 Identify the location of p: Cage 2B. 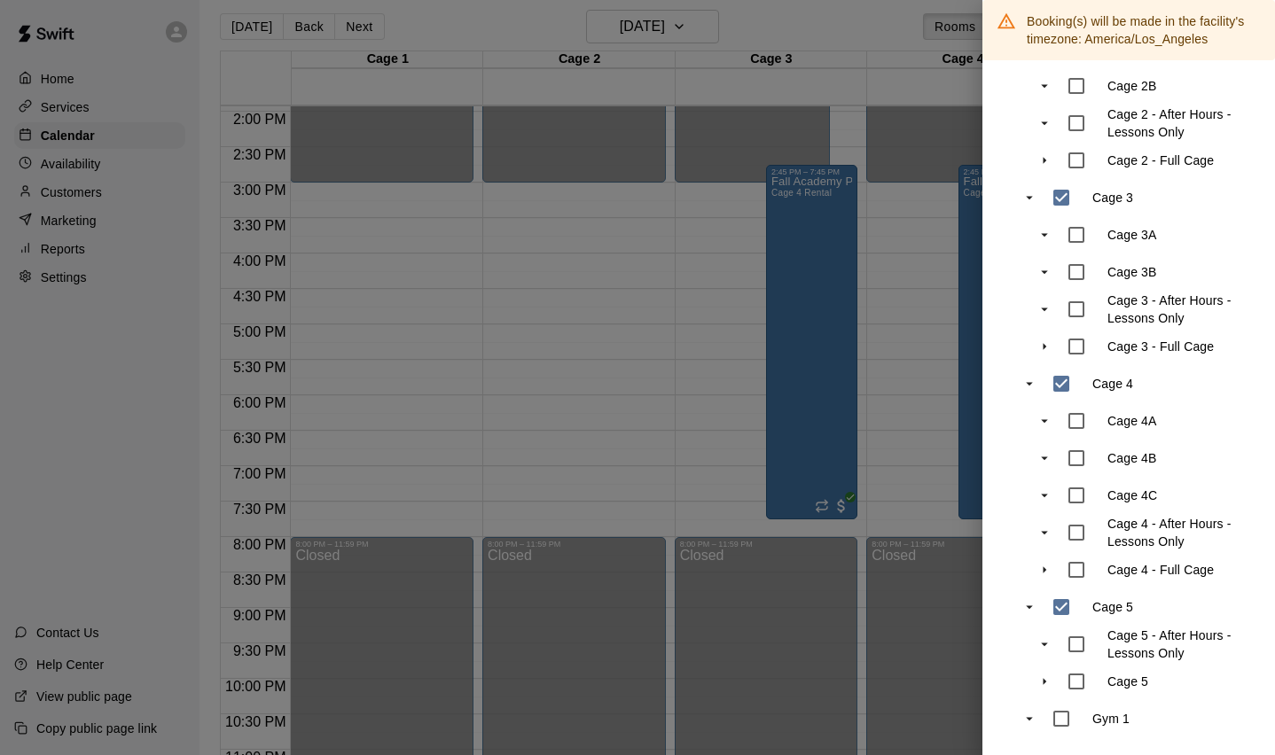
(1132, 86).